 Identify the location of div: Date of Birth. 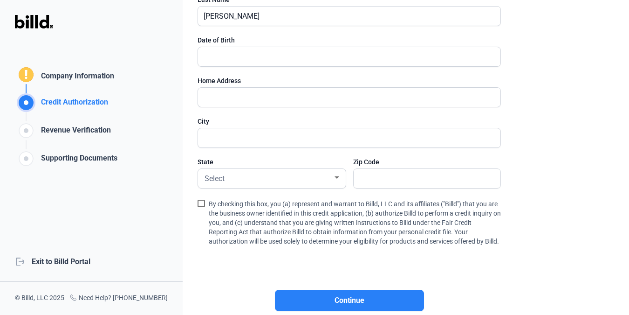
(349, 40).